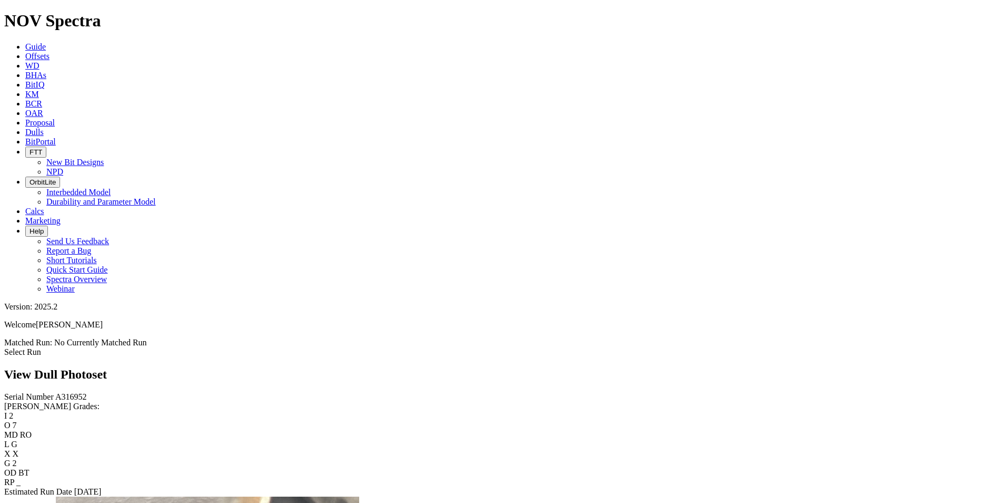 This screenshot has height=503, width=1007. What do you see at coordinates (35, 46) in the screenshot?
I see `span: Guide` at bounding box center [35, 46].